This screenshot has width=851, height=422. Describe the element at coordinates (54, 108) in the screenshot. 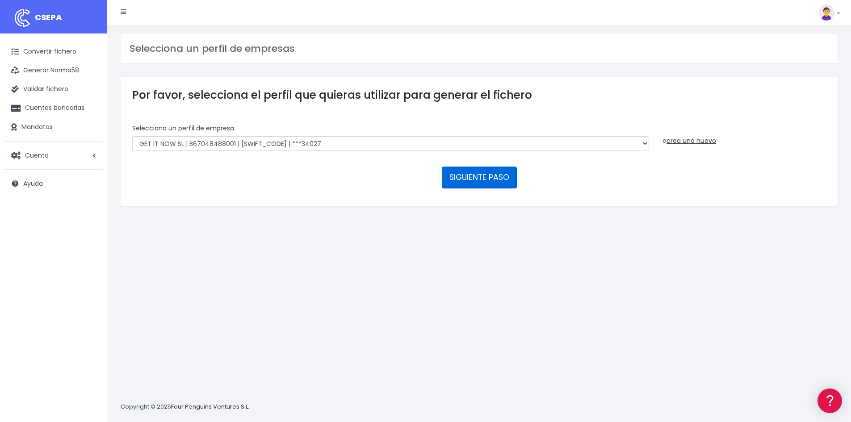

I see `a: Cuentas bancarias` at that location.